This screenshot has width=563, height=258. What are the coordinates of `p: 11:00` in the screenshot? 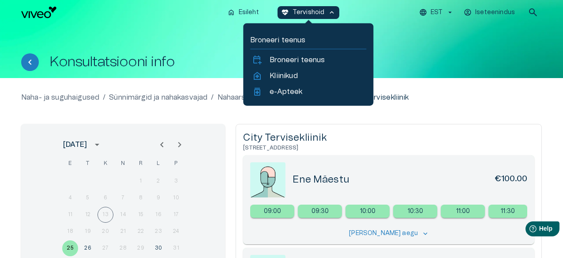 It's located at (463, 211).